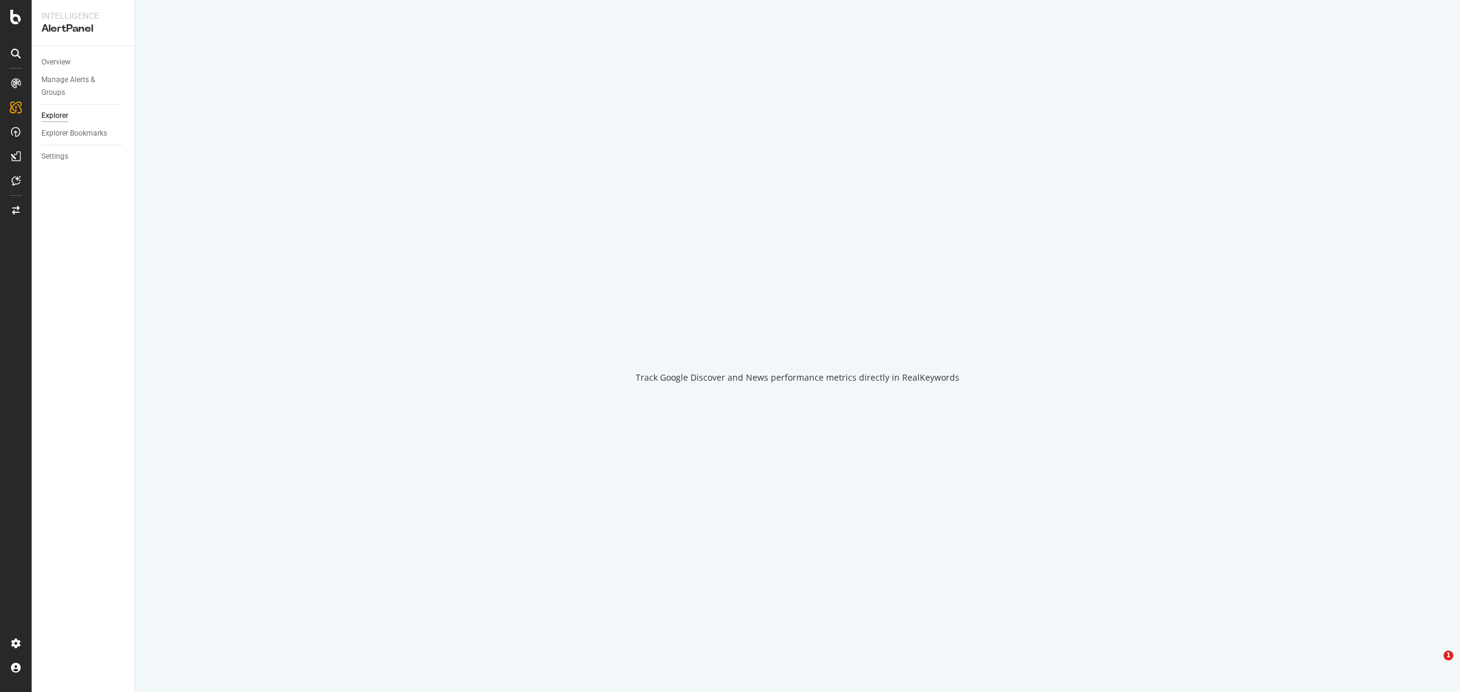  Describe the element at coordinates (56, 62) in the screenshot. I see `div: Overview` at that location.